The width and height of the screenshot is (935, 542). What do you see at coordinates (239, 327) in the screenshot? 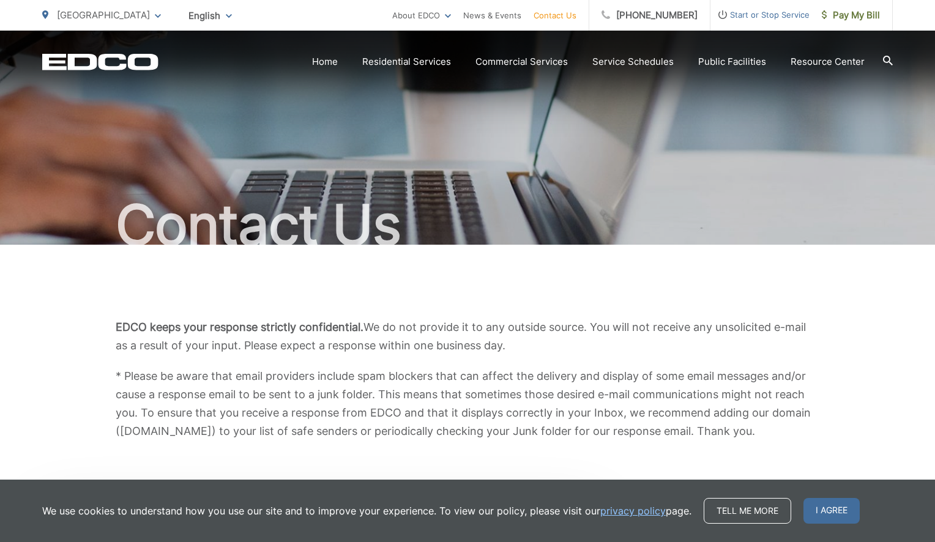
I see `b: EDCO keeps your response strictly confidential.` at bounding box center [239, 327].